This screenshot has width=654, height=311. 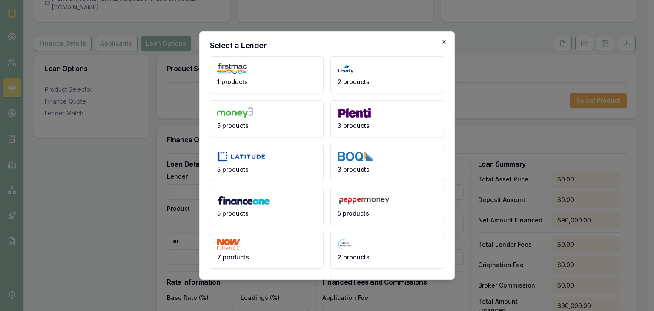 What do you see at coordinates (243, 200) in the screenshot?
I see `img: Finance One` at bounding box center [243, 200].